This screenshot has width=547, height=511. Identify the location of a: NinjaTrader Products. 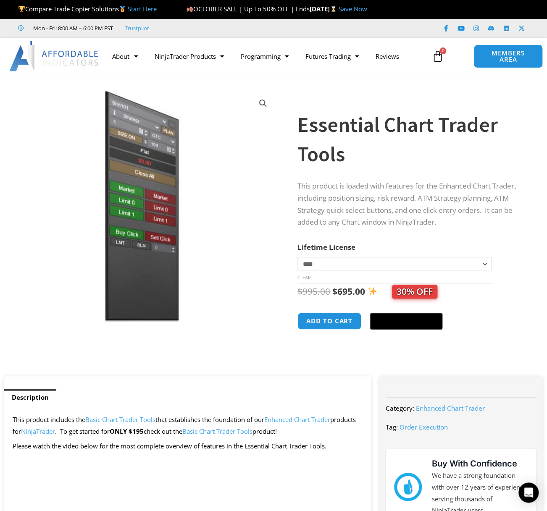
(189, 56).